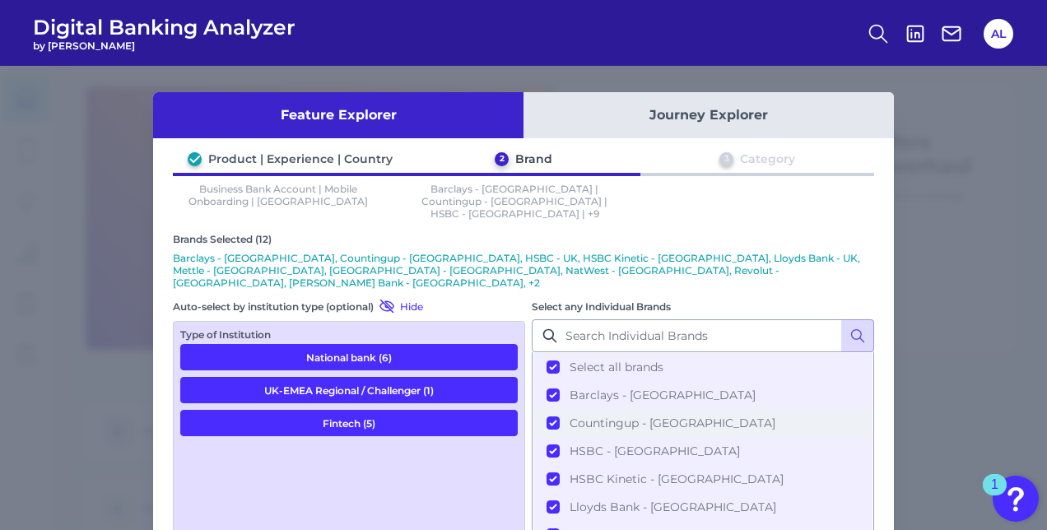  Describe the element at coordinates (726, 159) in the screenshot. I see `div: 3` at that location.